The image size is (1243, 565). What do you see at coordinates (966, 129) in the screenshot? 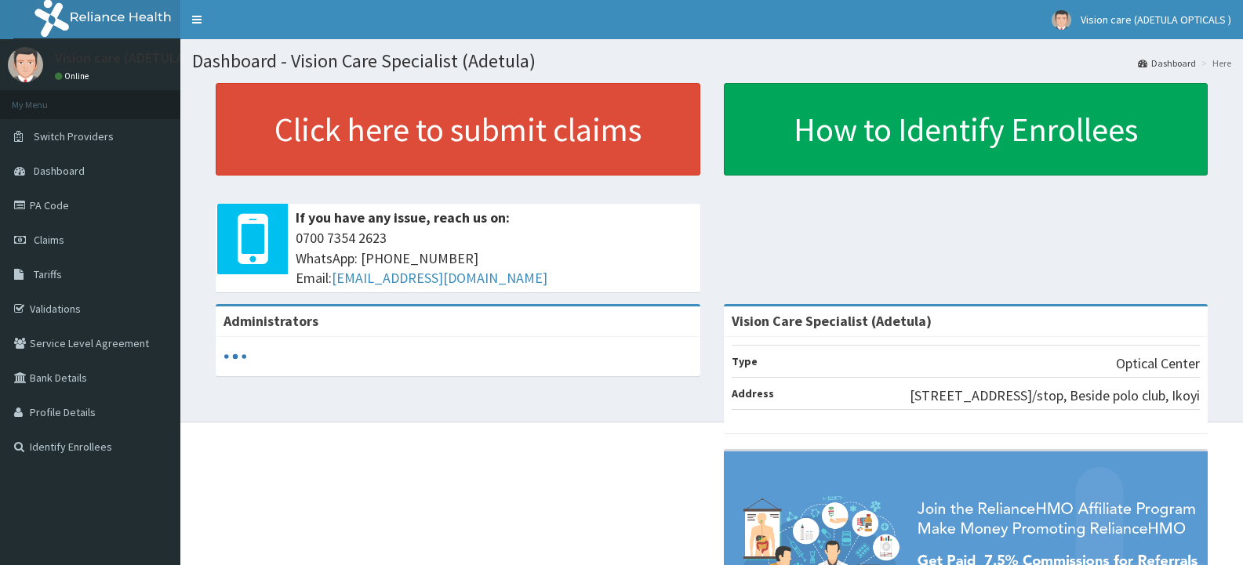
I see `a: How to Identify Enrollees` at bounding box center [966, 129].